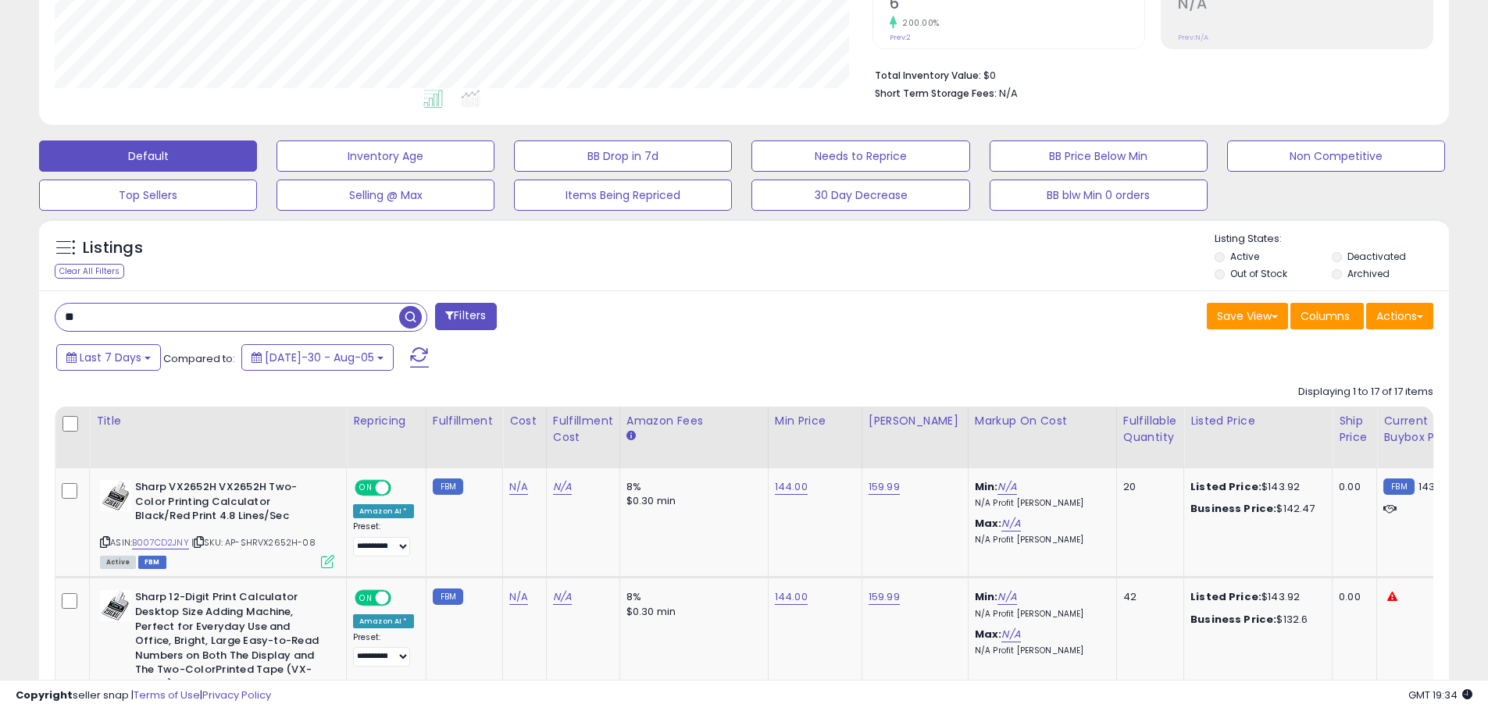 This screenshot has width=1488, height=711. I want to click on label: Out of Stock, so click(1258, 273).